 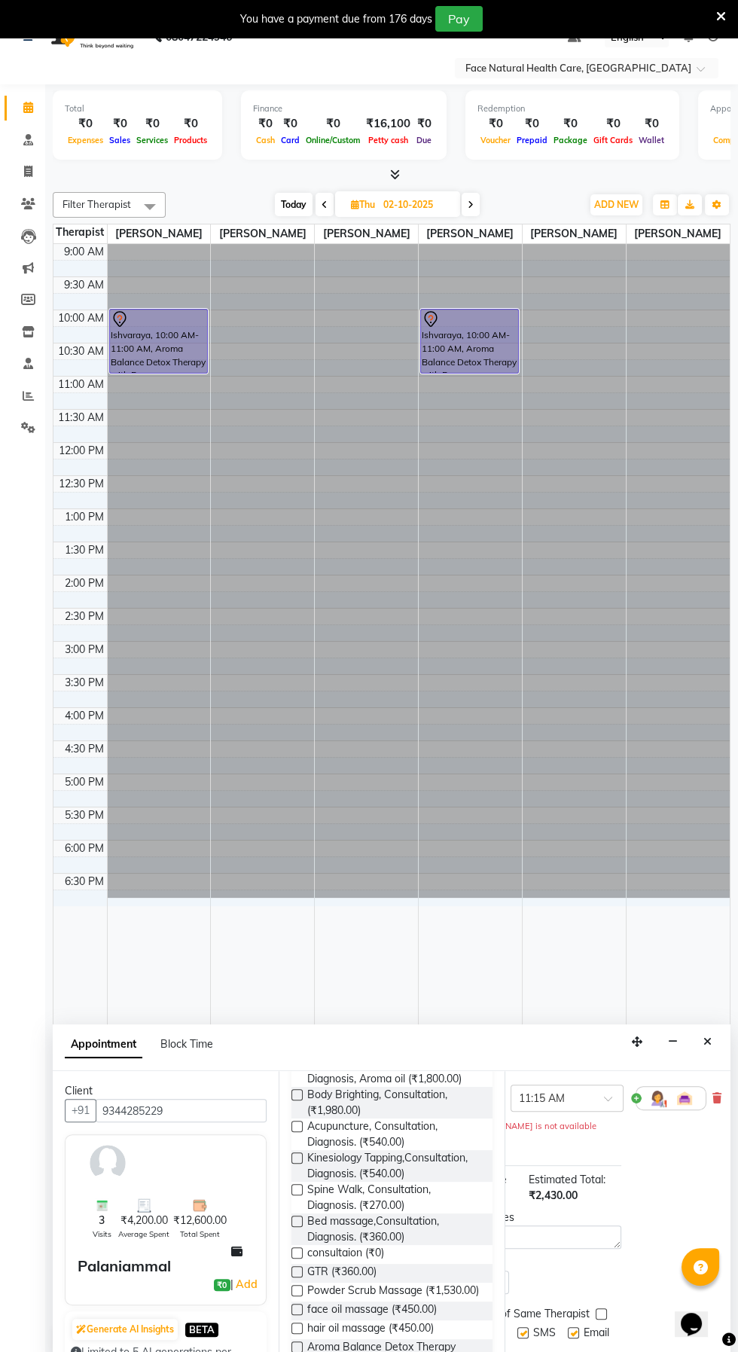 What do you see at coordinates (120, 140) in the screenshot?
I see `span: Sales` at bounding box center [120, 140].